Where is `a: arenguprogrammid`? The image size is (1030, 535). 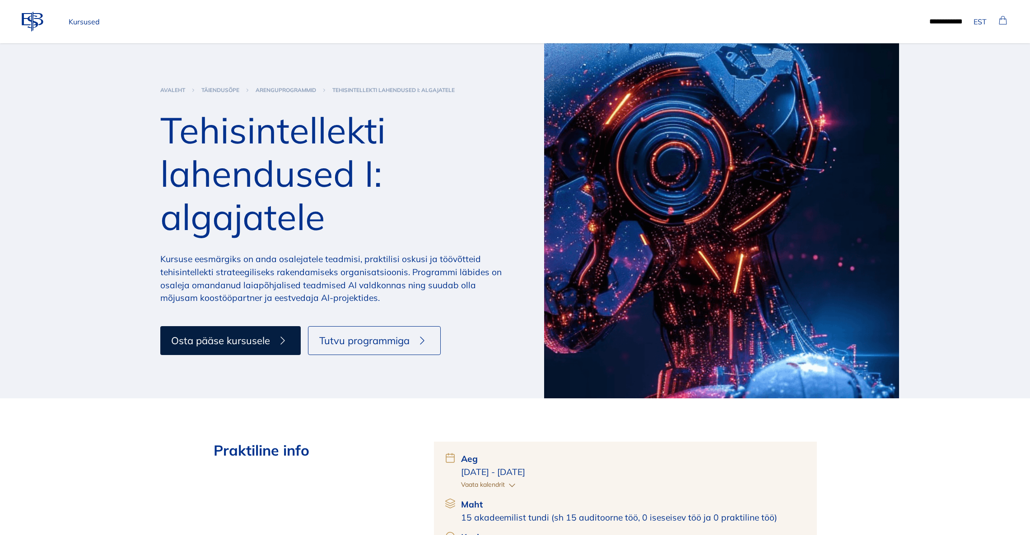
a: arenguprogrammid is located at coordinates (286, 90).